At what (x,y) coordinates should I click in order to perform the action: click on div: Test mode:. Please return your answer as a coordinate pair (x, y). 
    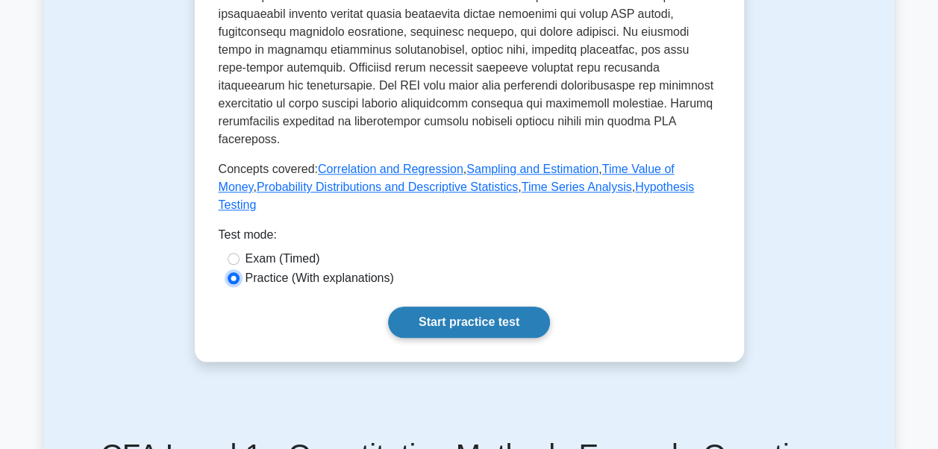
    Looking at the image, I should click on (469, 238).